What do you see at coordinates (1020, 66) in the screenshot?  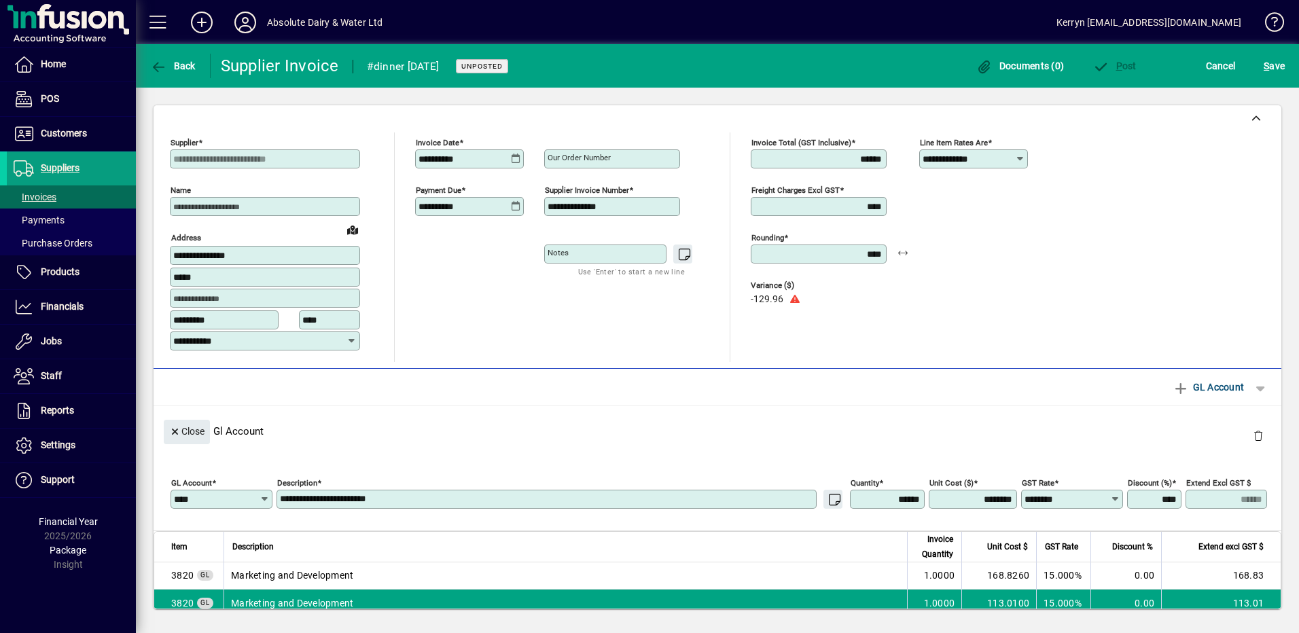 I see `button: Documents (0)` at bounding box center [1020, 66].